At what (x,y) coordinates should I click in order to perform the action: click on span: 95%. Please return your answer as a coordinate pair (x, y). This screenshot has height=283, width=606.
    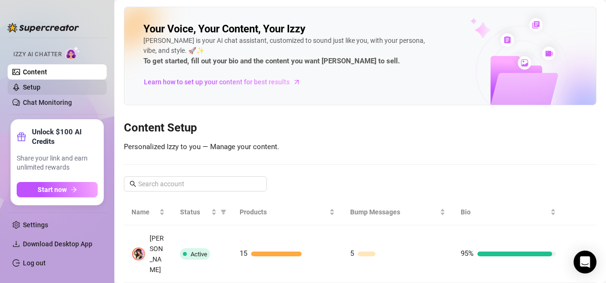
    Looking at the image, I should click on (467, 253).